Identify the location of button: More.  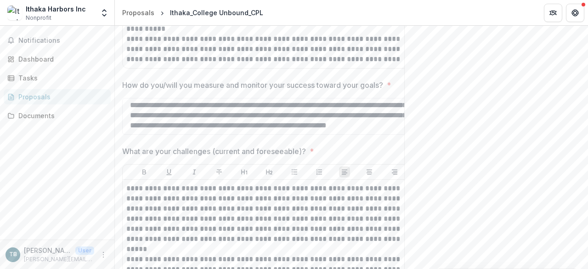
(103, 255).